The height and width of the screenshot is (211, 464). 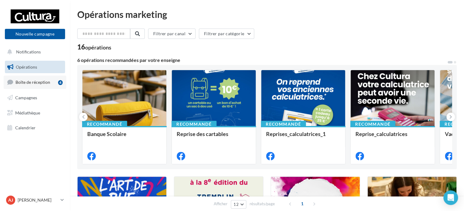 I want to click on span: Calendrier, so click(x=25, y=128).